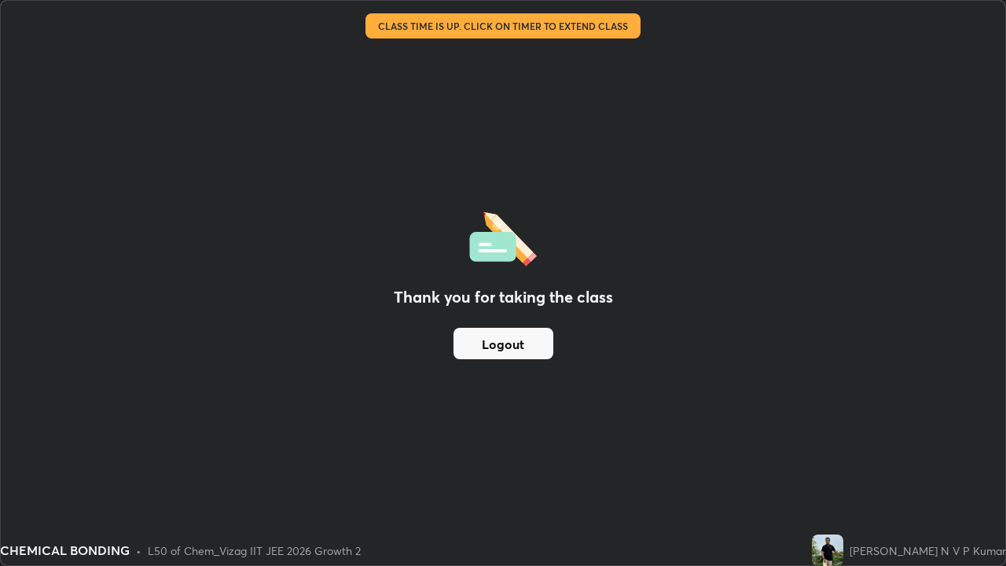 Image resolution: width=1006 pixels, height=566 pixels. I want to click on h2: Thank you for taking the class, so click(503, 297).